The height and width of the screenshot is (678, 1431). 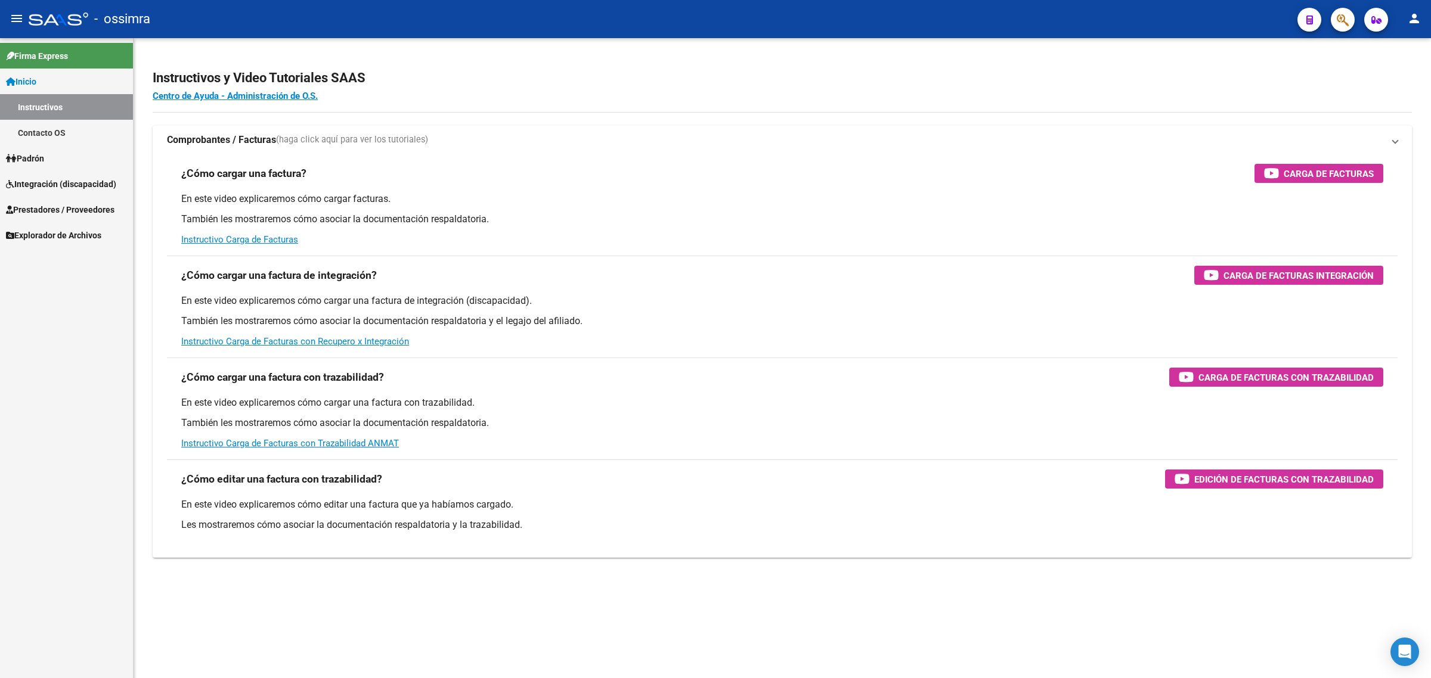 What do you see at coordinates (1283, 479) in the screenshot?
I see `span: Edición de Facturas con Trazabilidad` at bounding box center [1283, 479].